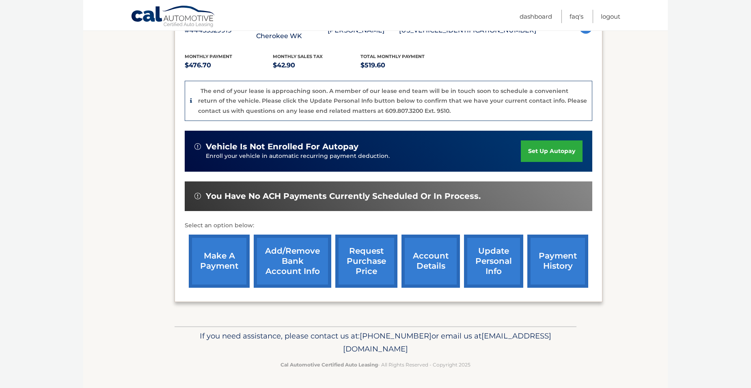 This screenshot has width=751, height=388. I want to click on p: $519.60, so click(405, 65).